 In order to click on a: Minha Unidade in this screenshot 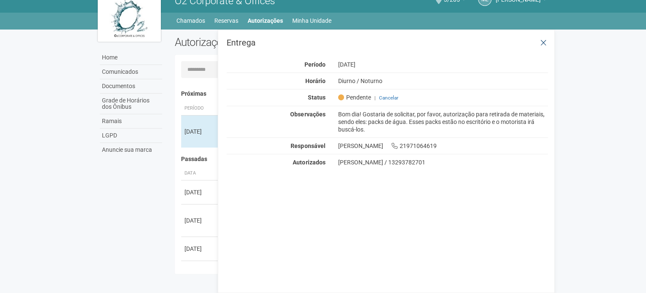, I will do `click(312, 21)`.